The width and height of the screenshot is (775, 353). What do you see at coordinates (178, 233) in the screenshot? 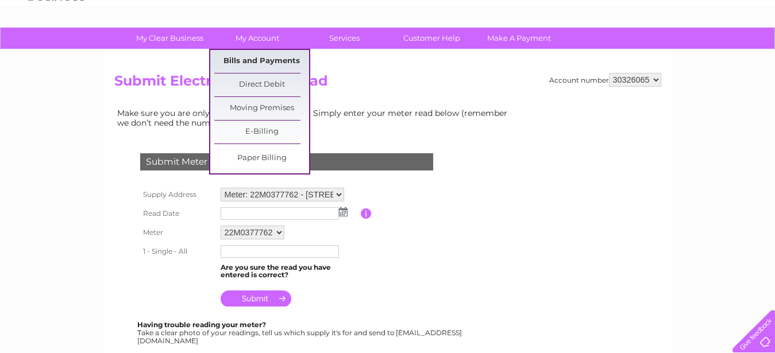
I see `th: Meter` at bounding box center [178, 233].